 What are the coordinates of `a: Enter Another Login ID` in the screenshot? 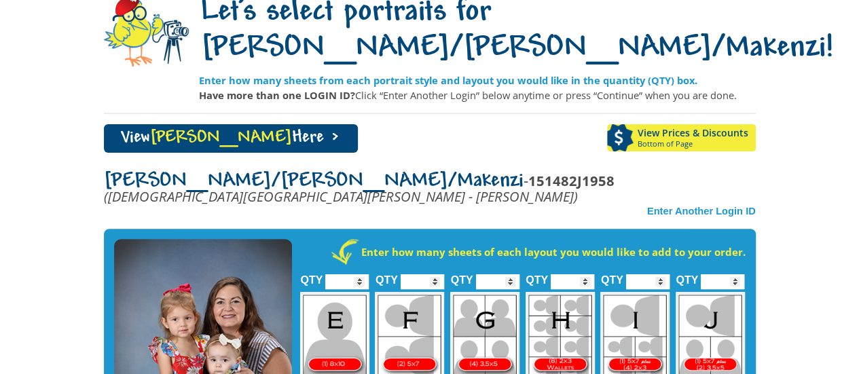 It's located at (702, 211).